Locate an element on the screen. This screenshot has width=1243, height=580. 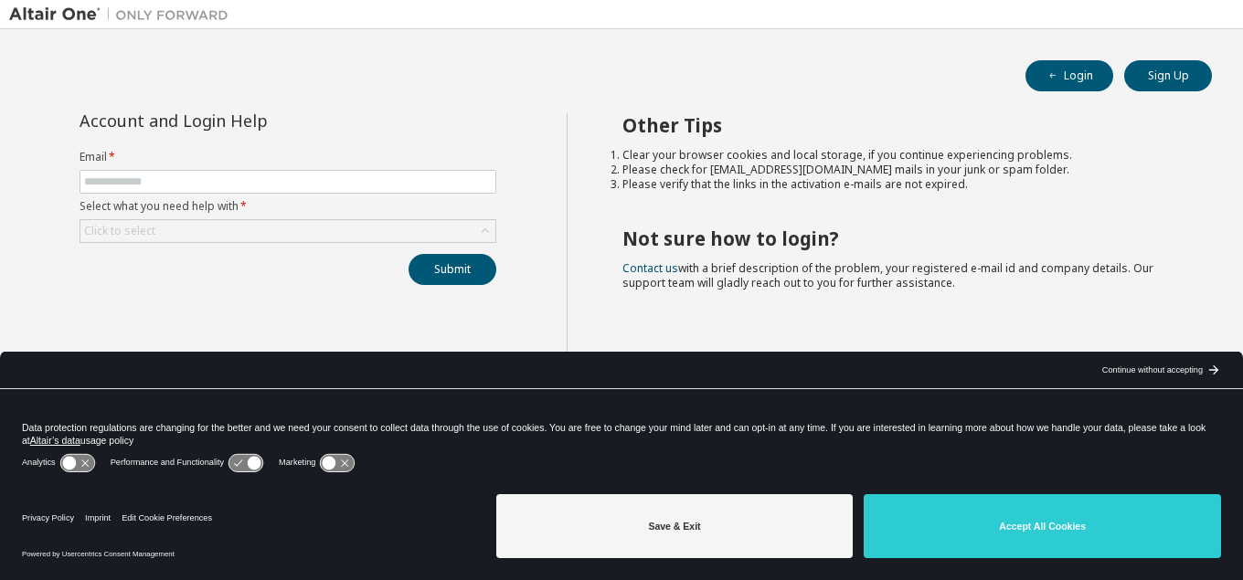
div: Account and Login Help is located at coordinates (246, 121).